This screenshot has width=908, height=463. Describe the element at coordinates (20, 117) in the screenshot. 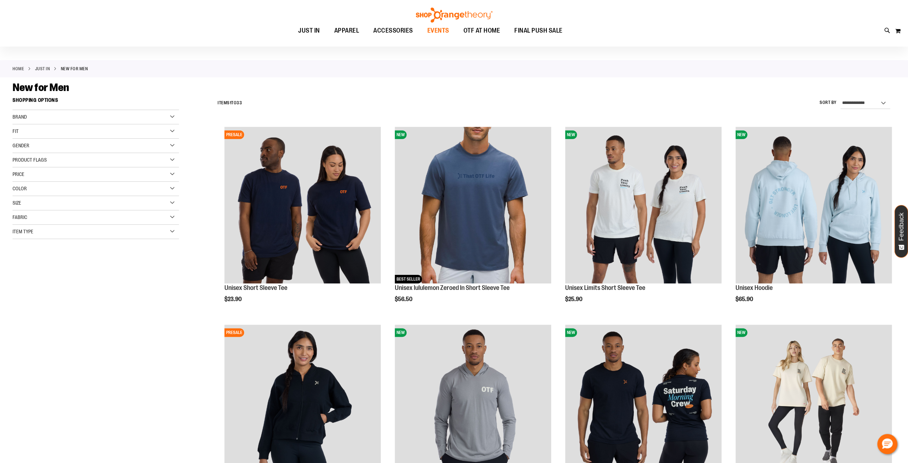

I see `span: Brand` at that location.